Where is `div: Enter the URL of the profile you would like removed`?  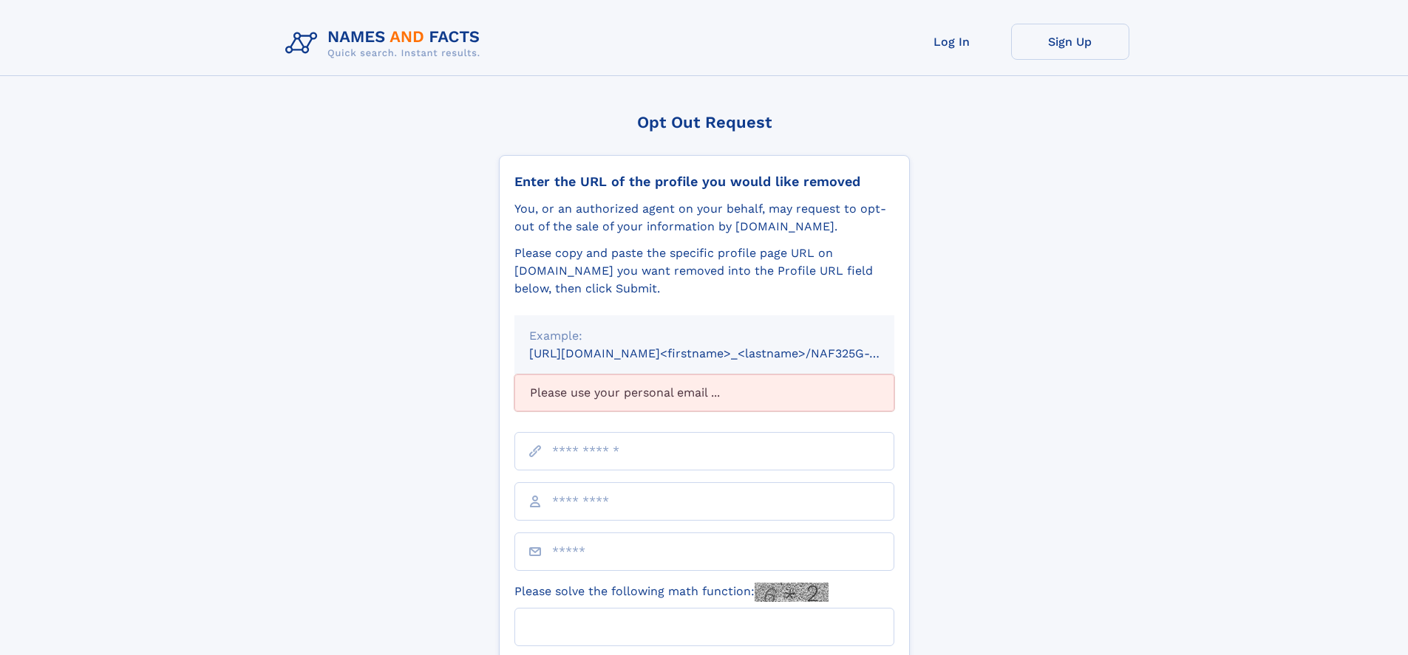 div: Enter the URL of the profile you would like removed is located at coordinates (704, 182).